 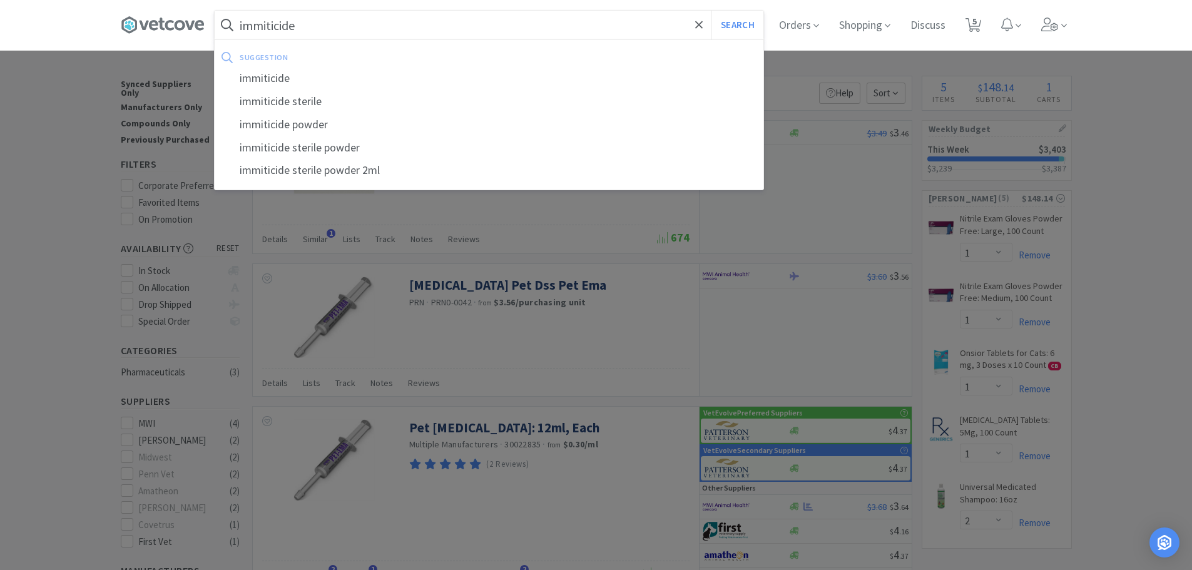 I want to click on div: suggestion, so click(x=380, y=57).